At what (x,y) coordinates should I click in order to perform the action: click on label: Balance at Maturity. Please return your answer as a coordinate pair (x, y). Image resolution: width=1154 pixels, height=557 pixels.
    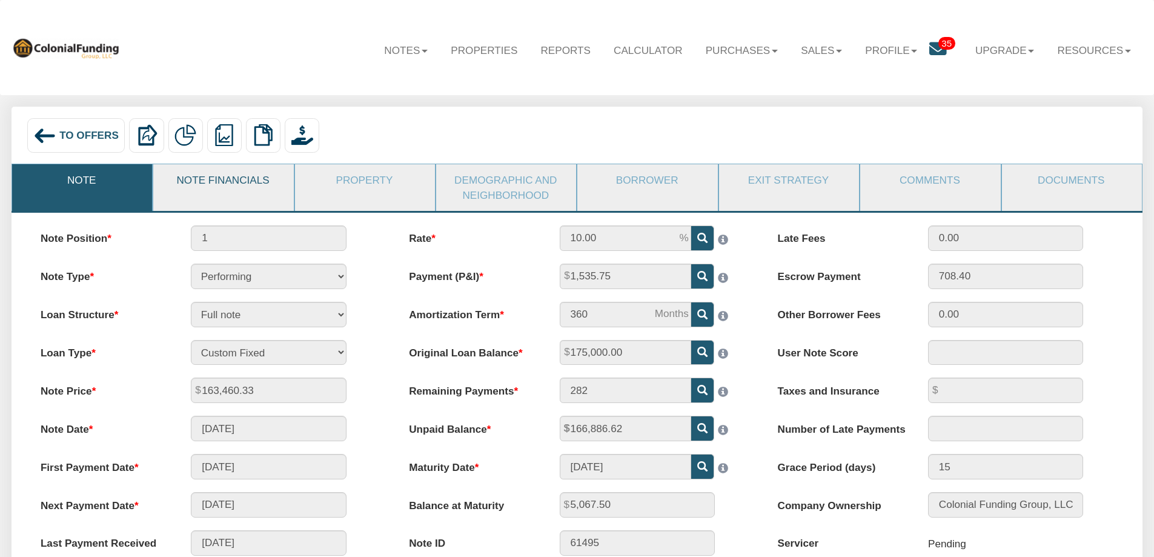
    Looking at the image, I should click on (471, 502).